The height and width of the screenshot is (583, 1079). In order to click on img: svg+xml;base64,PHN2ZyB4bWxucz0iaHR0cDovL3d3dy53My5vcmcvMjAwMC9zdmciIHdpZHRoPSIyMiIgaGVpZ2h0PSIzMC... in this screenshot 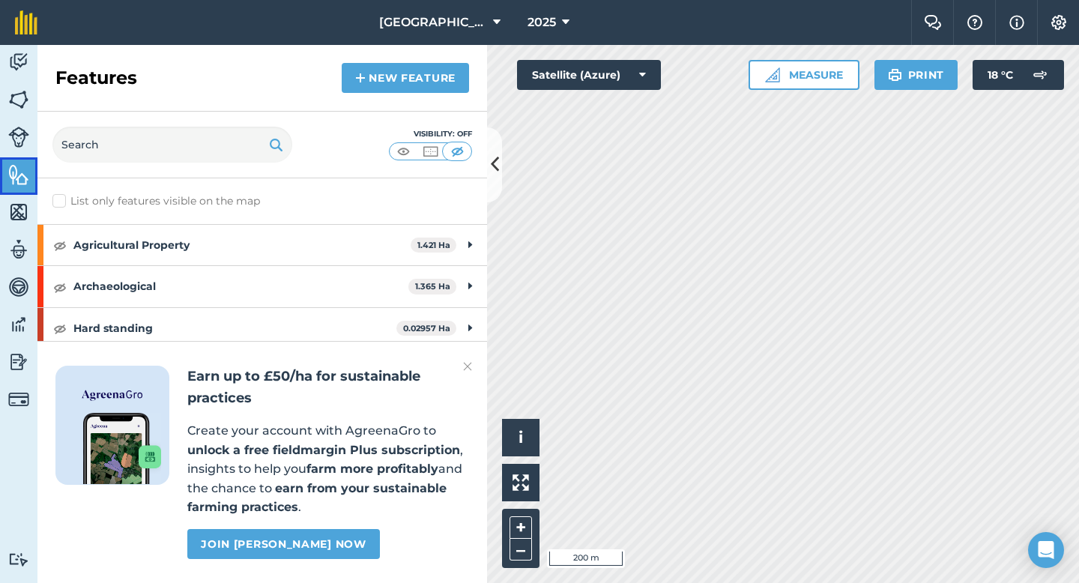, I will do `click(468, 366)`.